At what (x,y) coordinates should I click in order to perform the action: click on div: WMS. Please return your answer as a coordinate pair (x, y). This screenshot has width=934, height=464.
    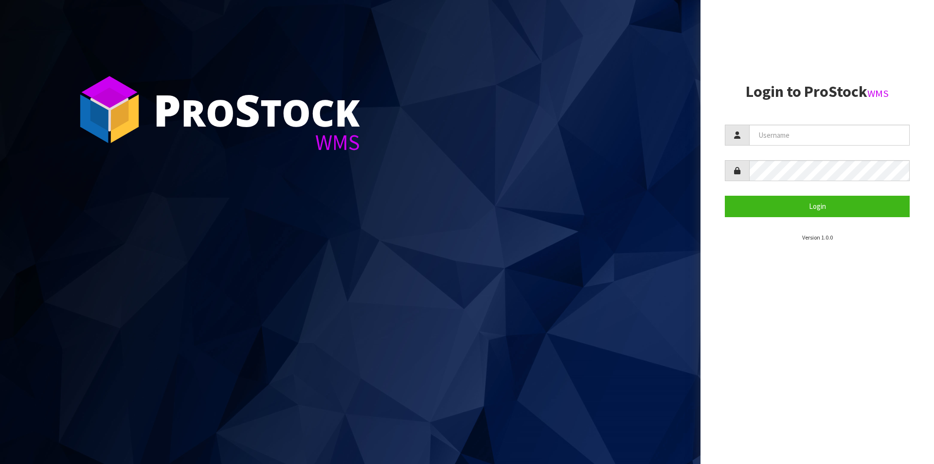
    Looking at the image, I should click on (256, 142).